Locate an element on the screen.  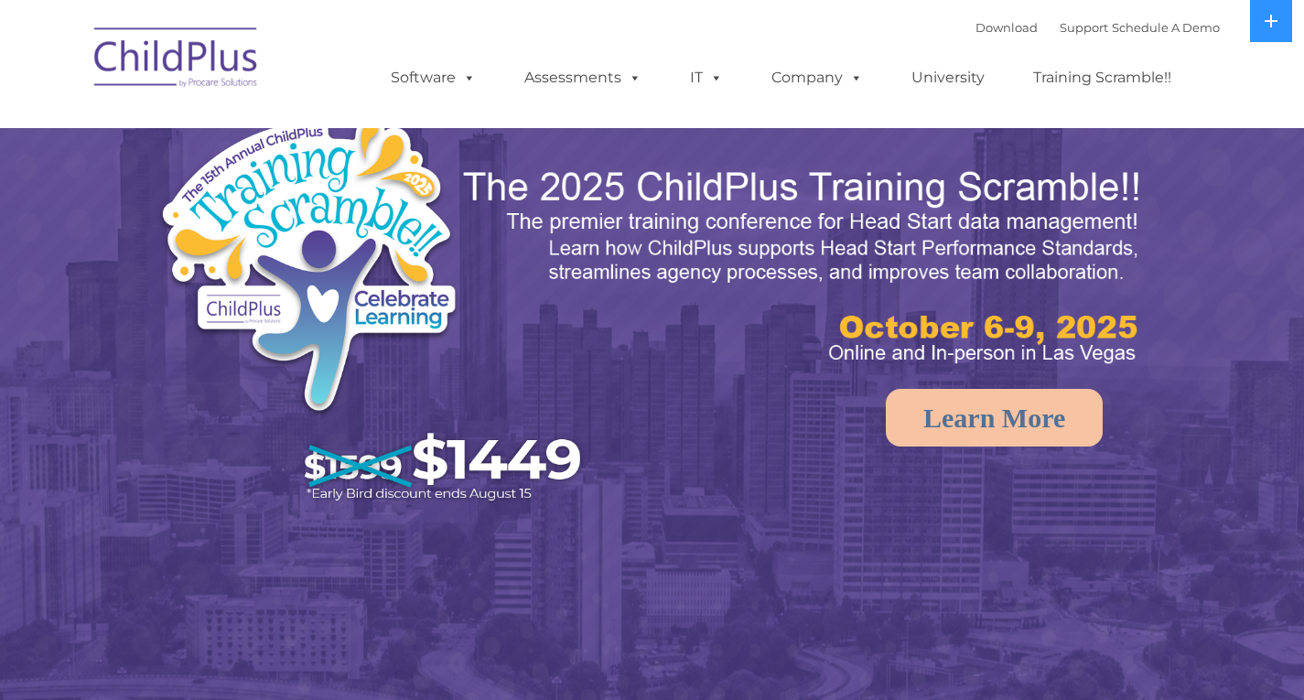
a: Software is located at coordinates (433, 78).